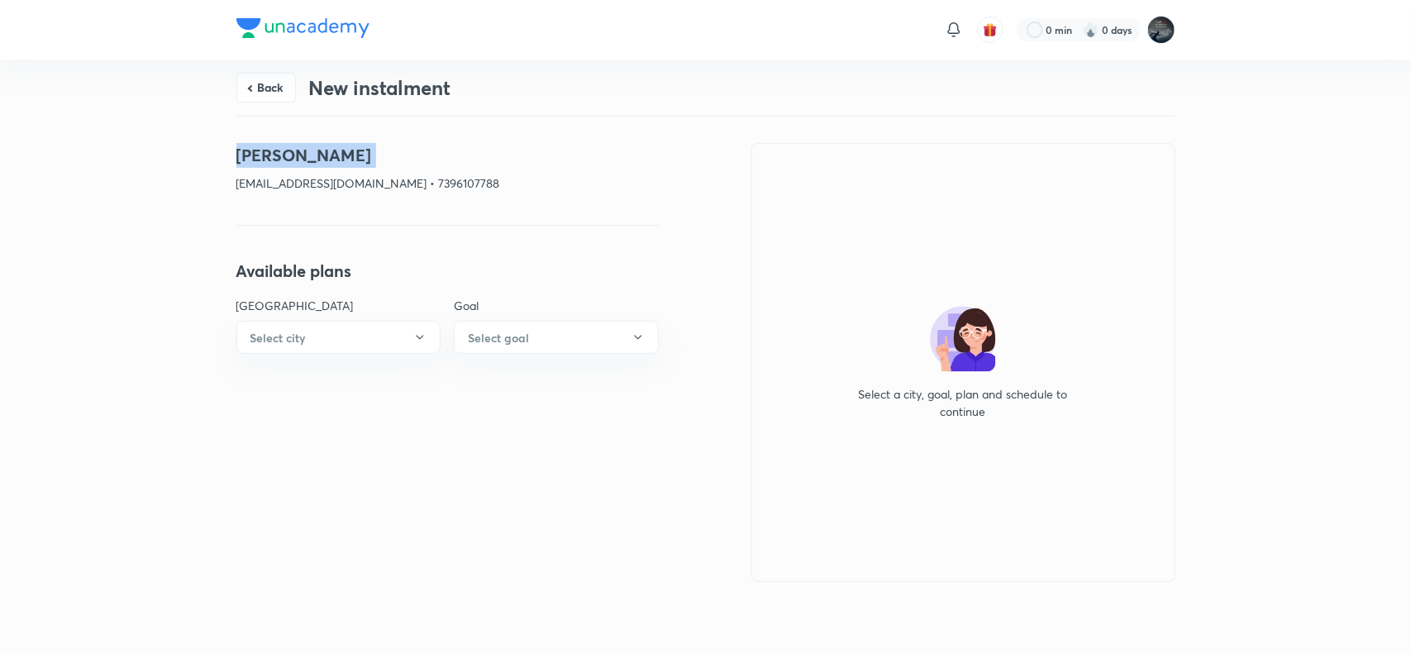  I want to click on img: Subrahmanyam Mopidevi, so click(1161, 30).